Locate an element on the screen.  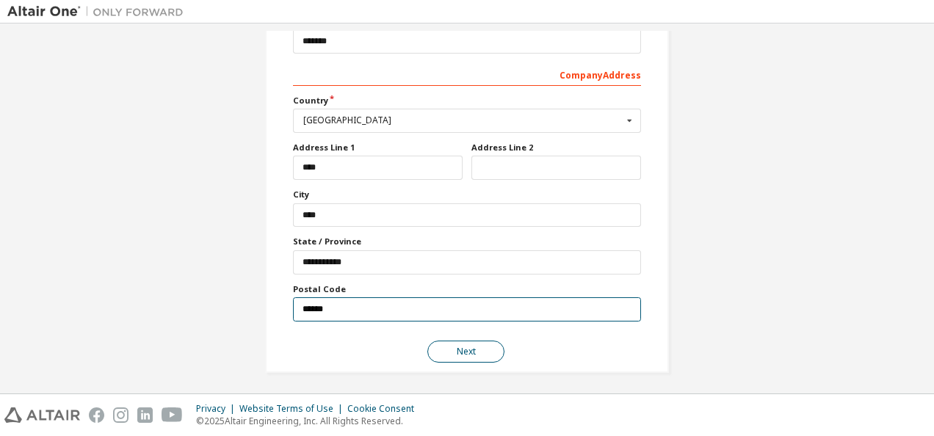
img: Altair One is located at coordinates (99, 12).